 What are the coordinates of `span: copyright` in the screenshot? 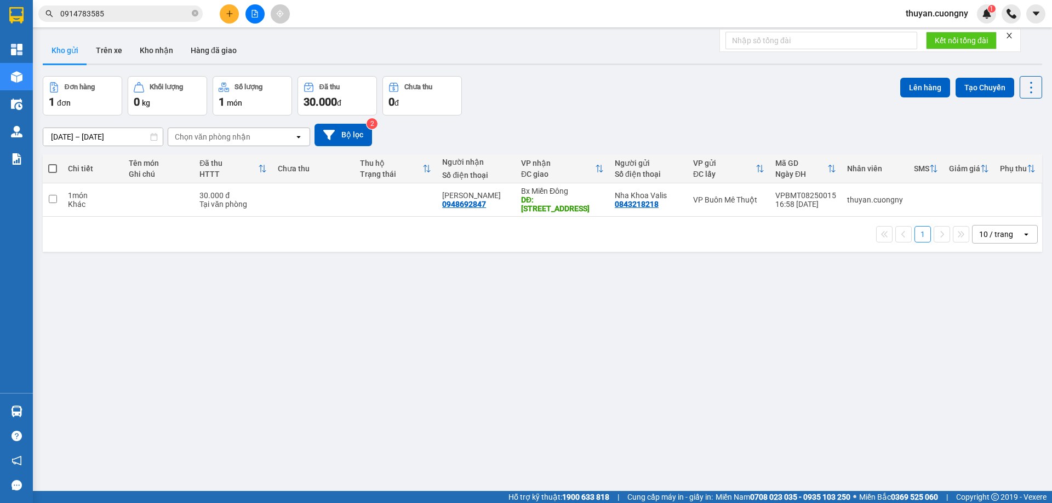 It's located at (995, 497).